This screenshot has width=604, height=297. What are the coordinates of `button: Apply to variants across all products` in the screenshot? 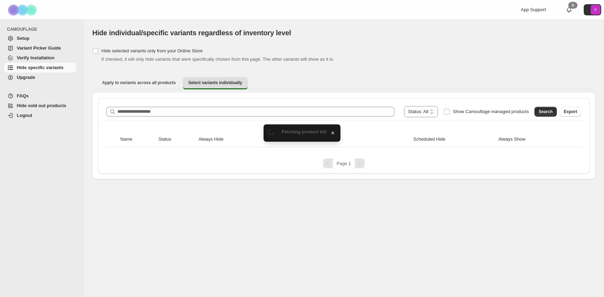 It's located at (139, 83).